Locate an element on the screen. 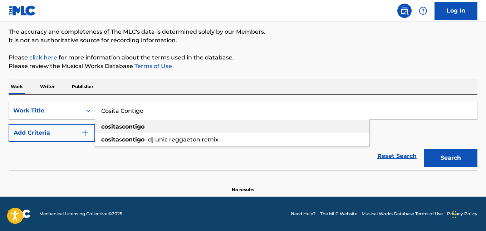 This screenshot has height=231, width=486. img: logo is located at coordinates (20, 214).